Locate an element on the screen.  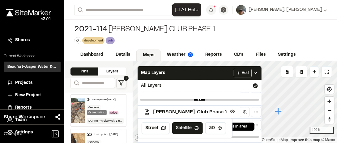
a: Weather is located at coordinates (180, 55).